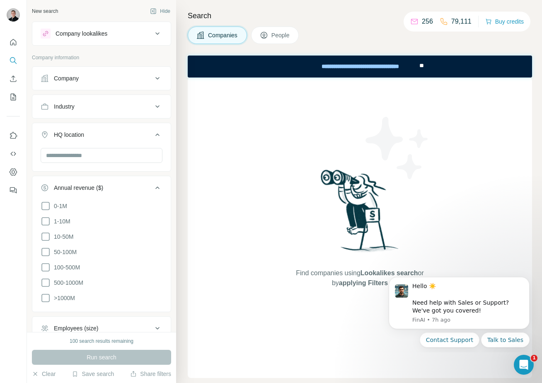  I want to click on button: Clear, so click(43, 374).